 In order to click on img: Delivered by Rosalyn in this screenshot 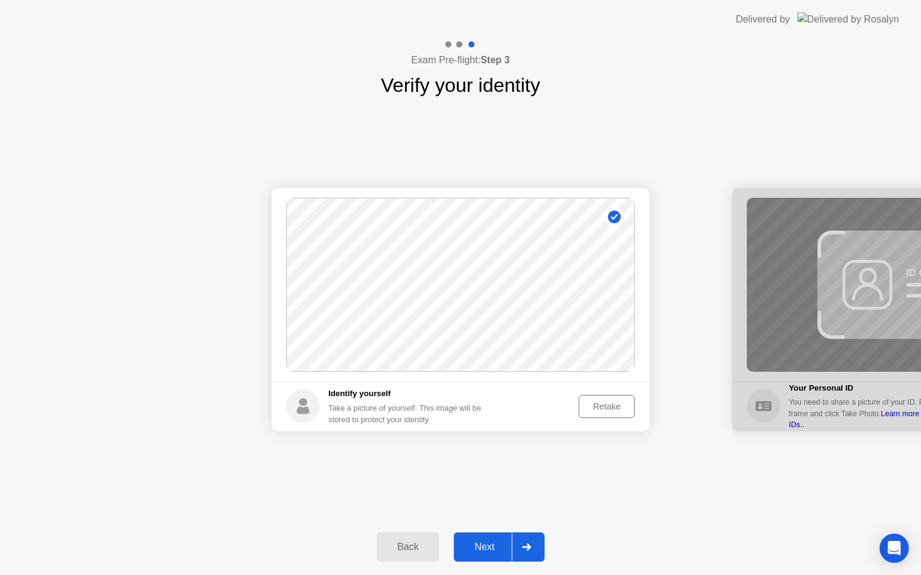, I will do `click(847, 19)`.